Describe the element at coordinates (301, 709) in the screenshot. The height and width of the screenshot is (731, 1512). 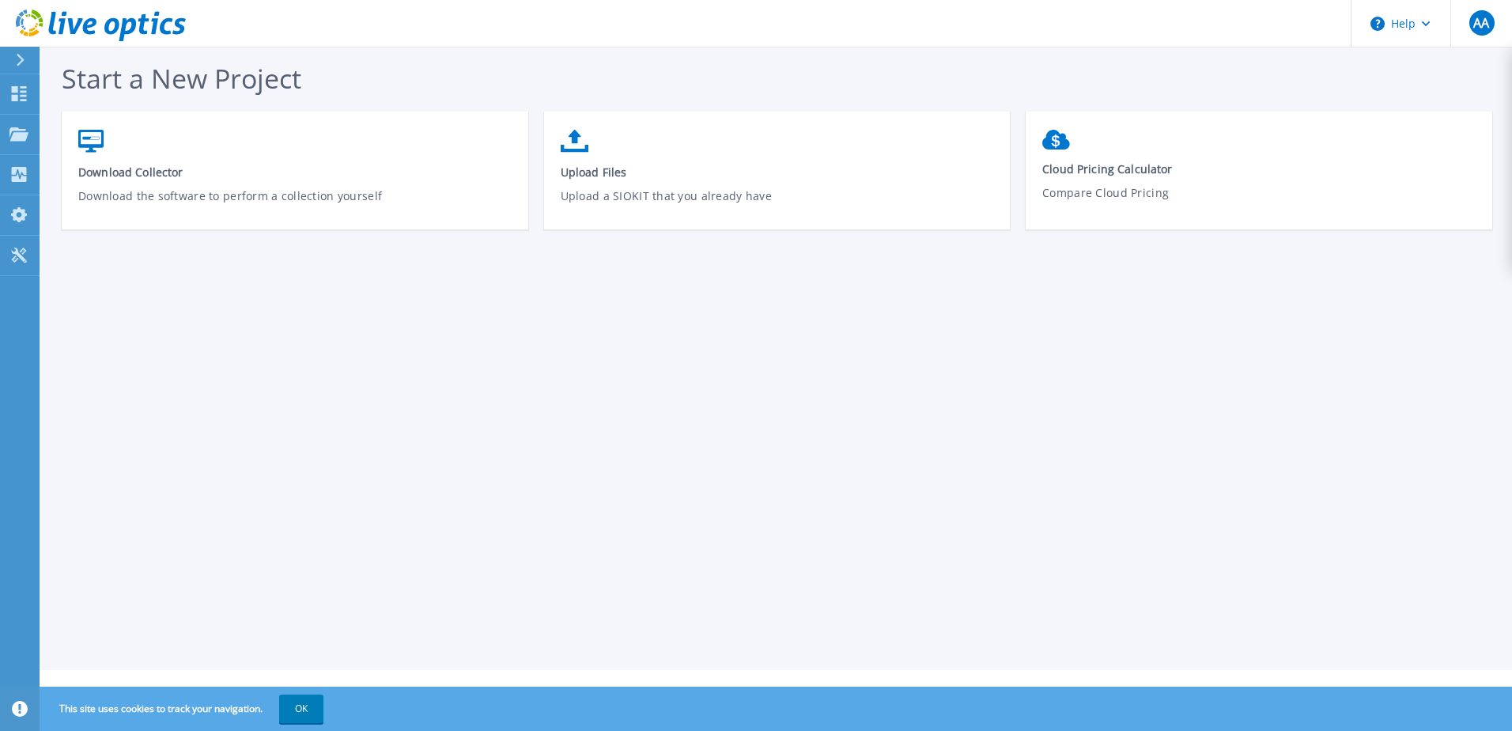
I see `button: OK` at that location.